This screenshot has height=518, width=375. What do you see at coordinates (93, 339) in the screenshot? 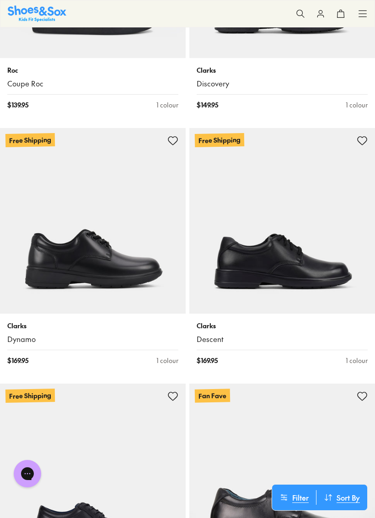
I see `a: Dynamo` at bounding box center [93, 339].